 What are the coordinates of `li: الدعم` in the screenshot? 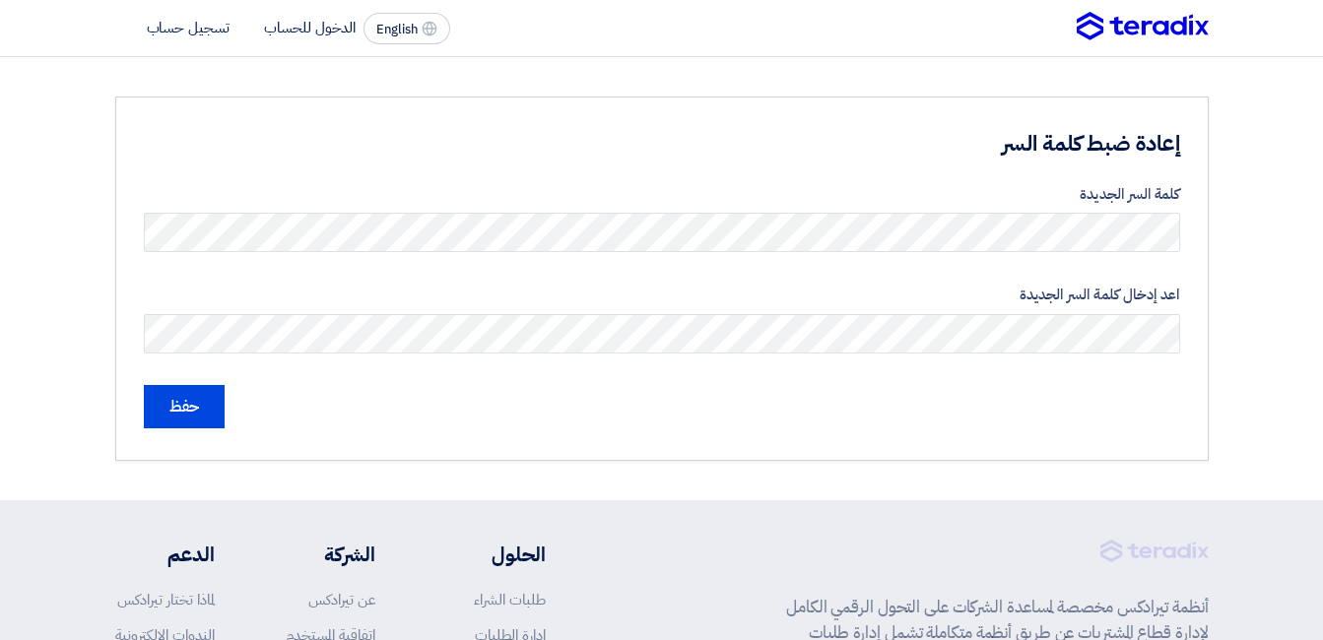 It's located at (164, 555).